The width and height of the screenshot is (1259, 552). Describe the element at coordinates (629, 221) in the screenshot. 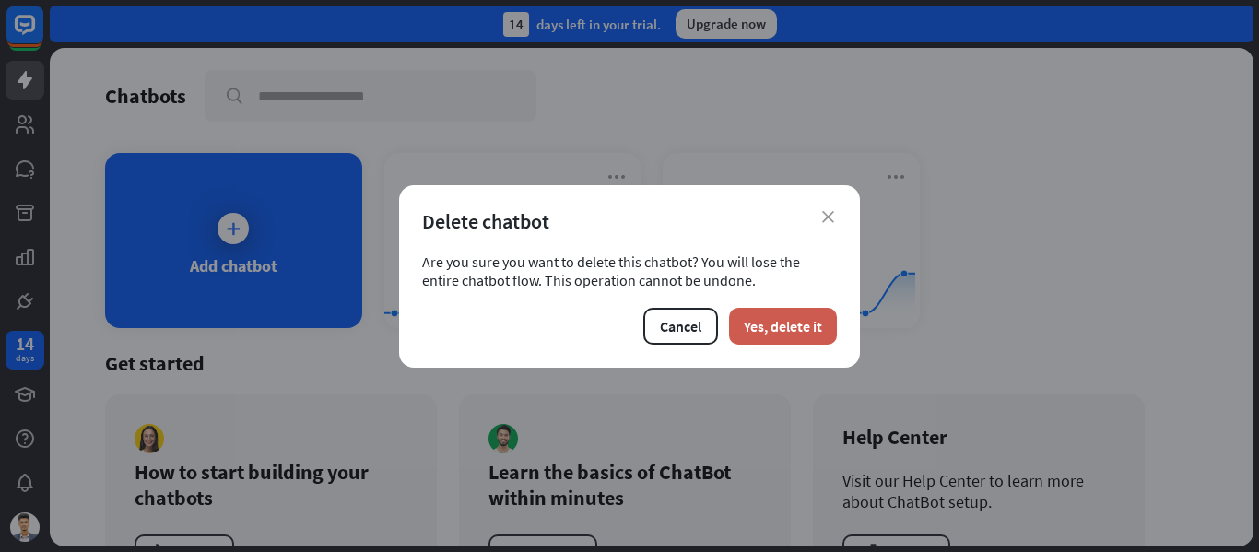

I see `div: Delete chatbot` at that location.